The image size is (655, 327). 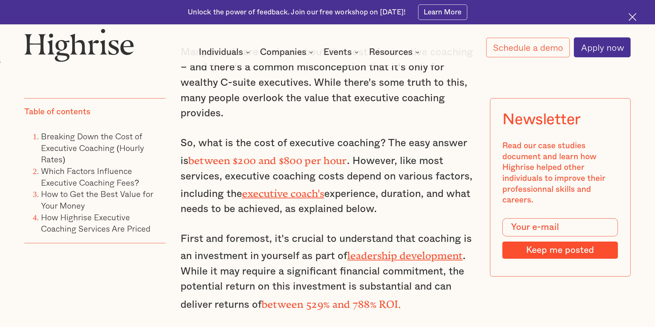 What do you see at coordinates (79, 45) in the screenshot?
I see `img: Highrise logo` at bounding box center [79, 45].